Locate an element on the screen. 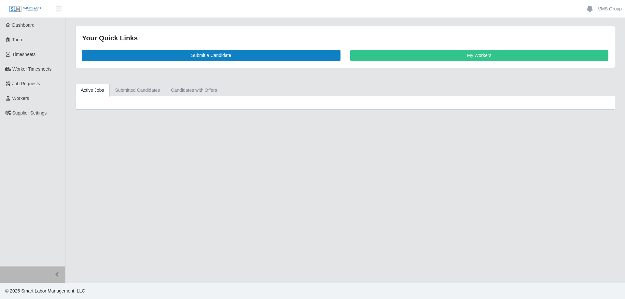 The height and width of the screenshot is (299, 625). a: Candidates with Offers is located at coordinates (194, 90).